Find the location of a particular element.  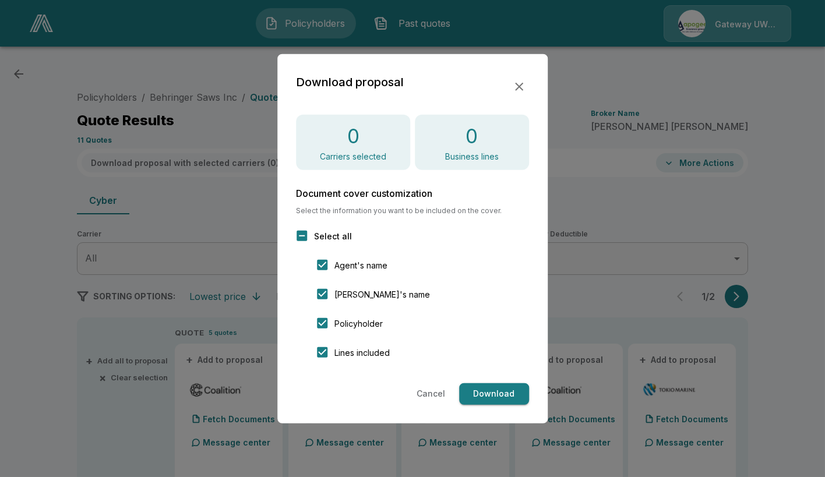

span: Select the information you want to be included on the cover. is located at coordinates (413, 211).